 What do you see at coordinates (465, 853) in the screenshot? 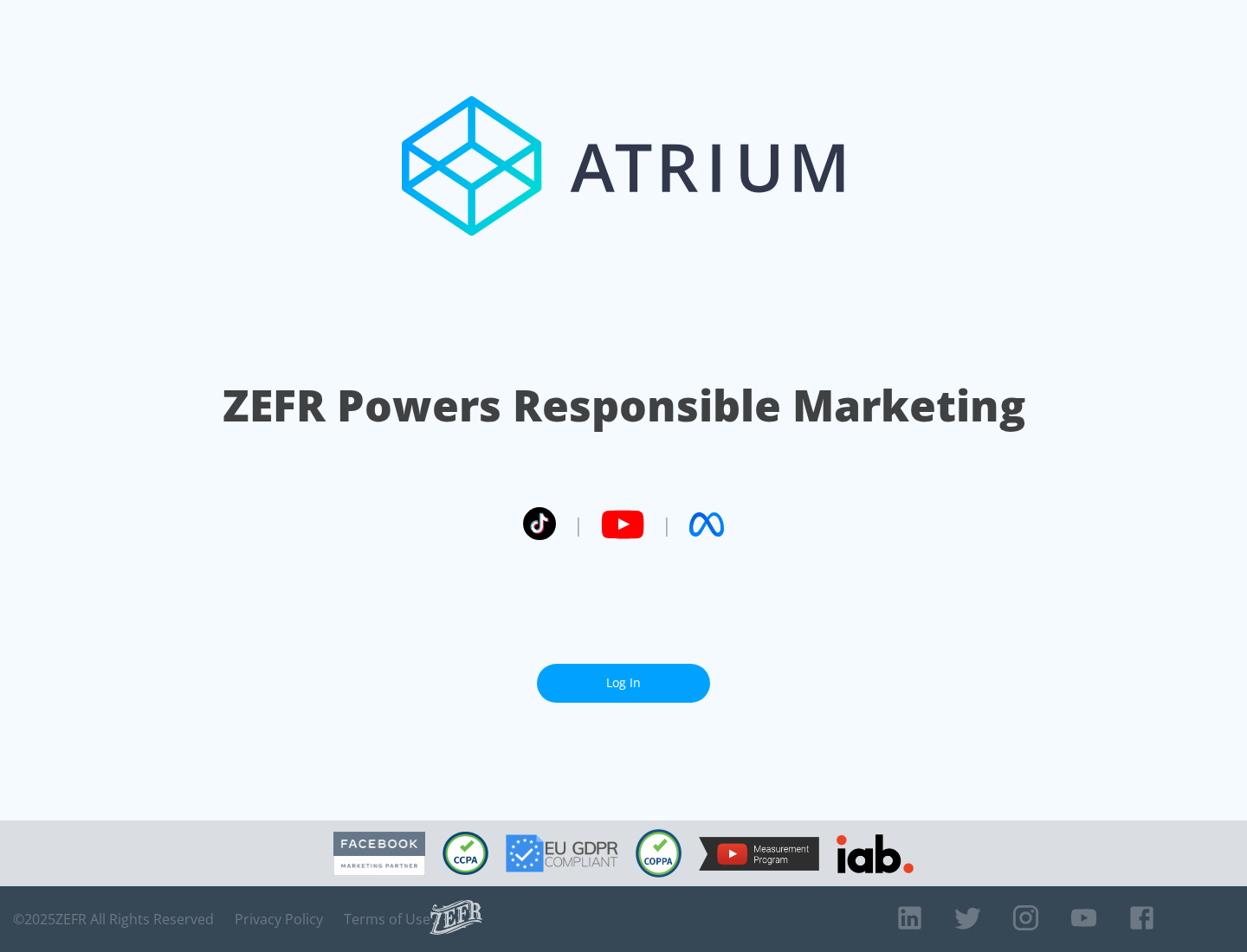
I see `img: CCPA Compliant` at bounding box center [465, 853].